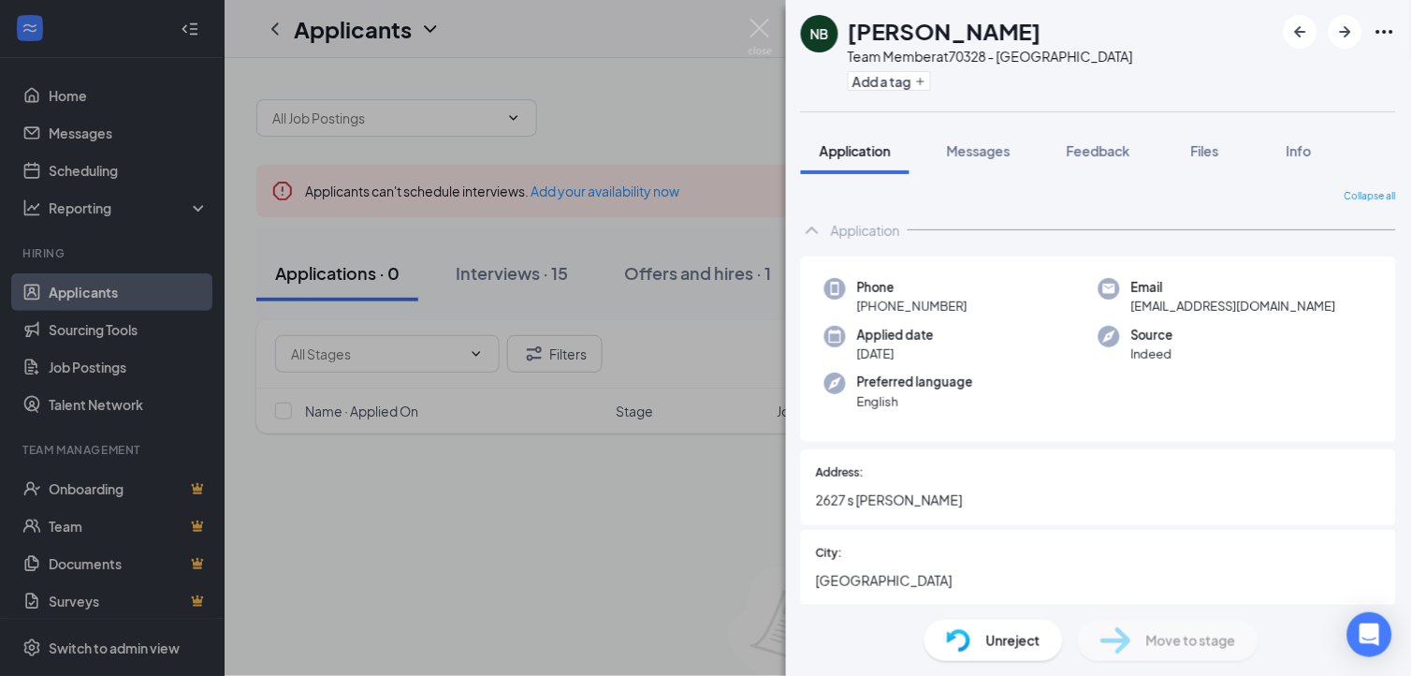 This screenshot has width=1411, height=676. Describe the element at coordinates (839, 473) in the screenshot. I see `span: Address:` at that location.